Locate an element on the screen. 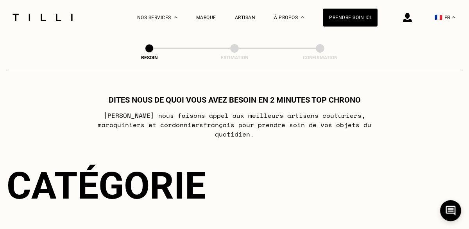 The height and width of the screenshot is (229, 469). div: Catégorie is located at coordinates (234, 186).